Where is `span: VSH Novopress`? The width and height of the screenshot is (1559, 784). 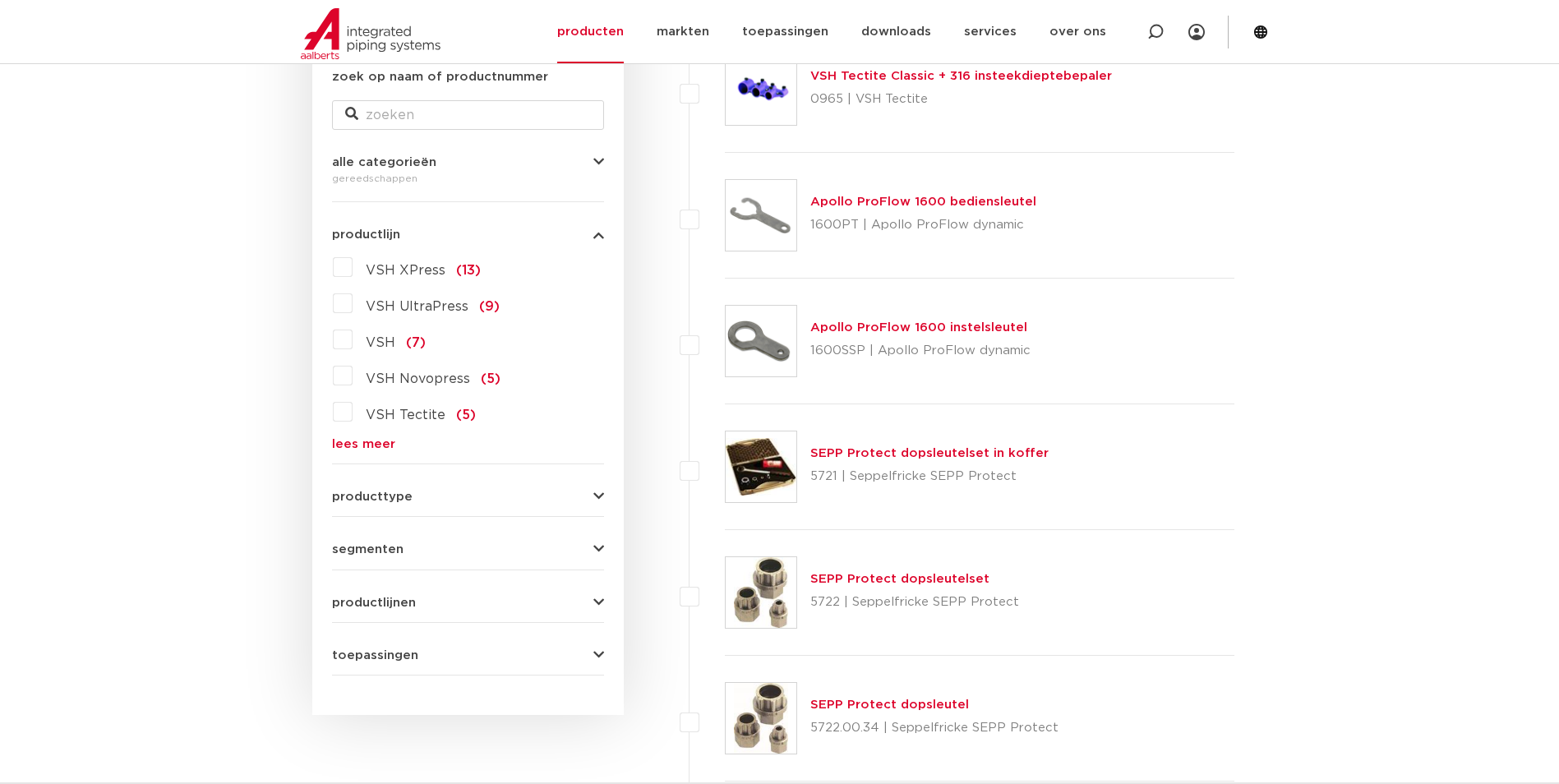
span: VSH Novopress is located at coordinates (417, 379).